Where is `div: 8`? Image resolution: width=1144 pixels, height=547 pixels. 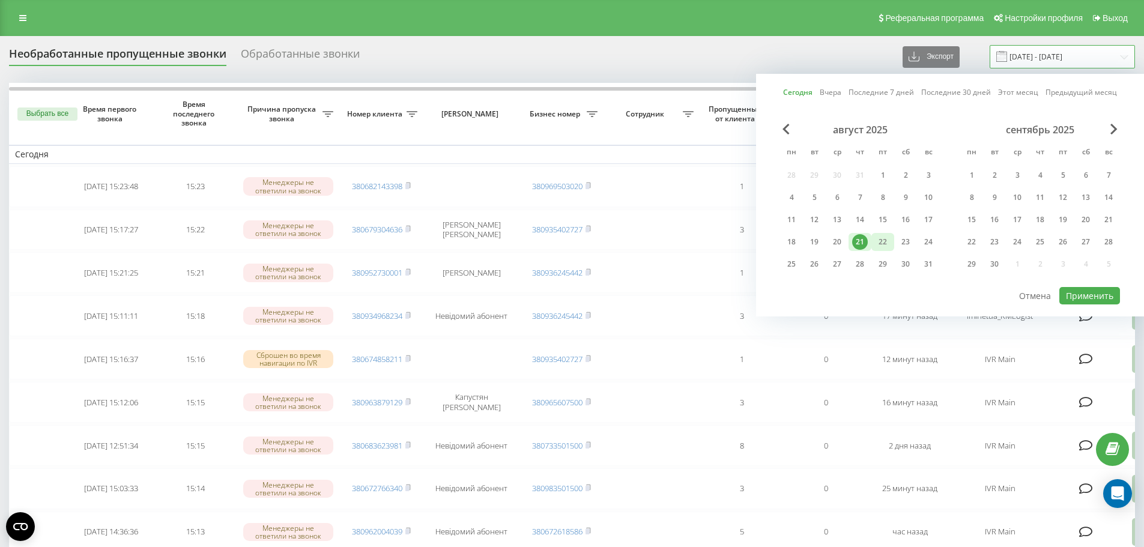 div: 8 is located at coordinates (972, 198).